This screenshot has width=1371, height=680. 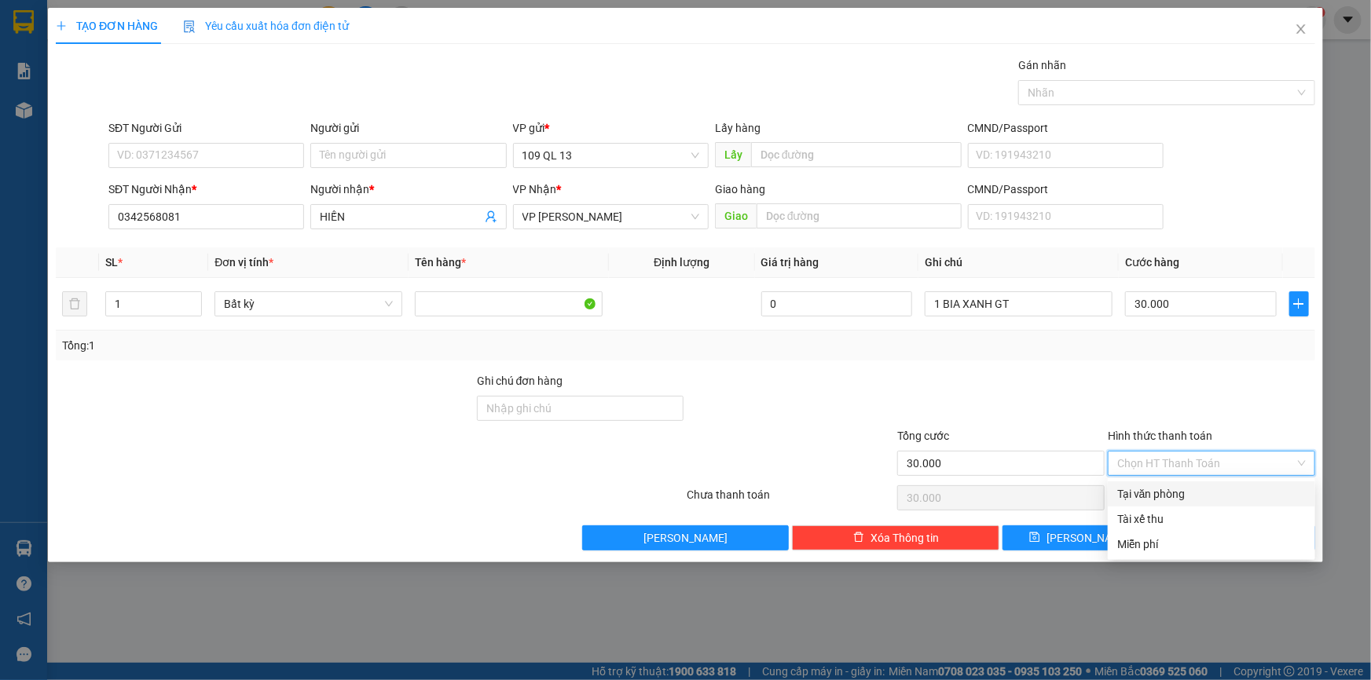 What do you see at coordinates (206, 189) in the screenshot?
I see `div: SĐT Người Nhận` at bounding box center [206, 189].